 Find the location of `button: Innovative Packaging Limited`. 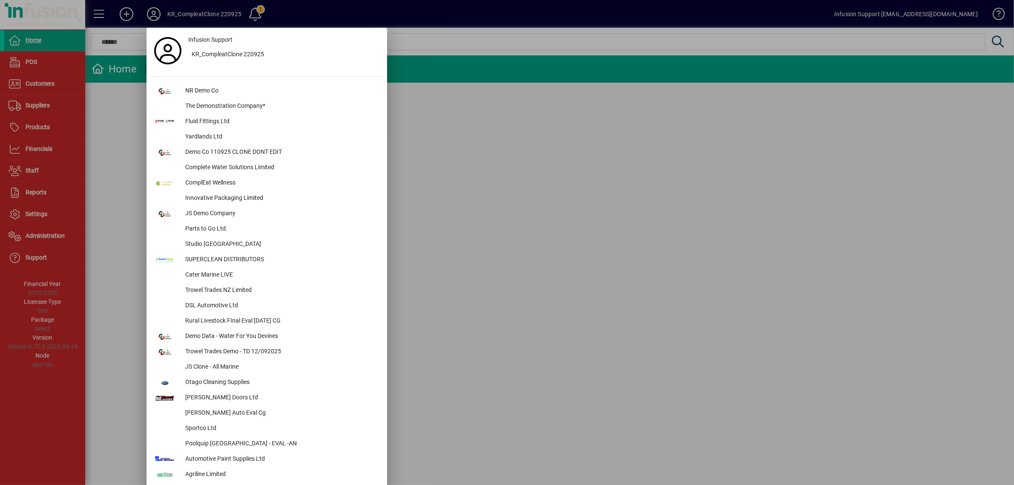

button: Innovative Packaging Limited is located at coordinates (267, 198).